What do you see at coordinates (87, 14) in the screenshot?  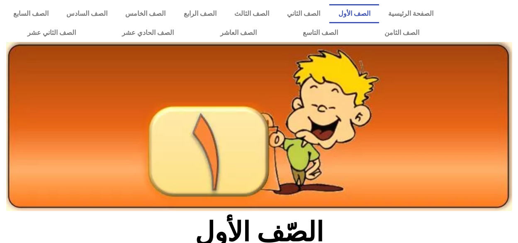 I see `a: الصف السادس` at bounding box center [87, 14].